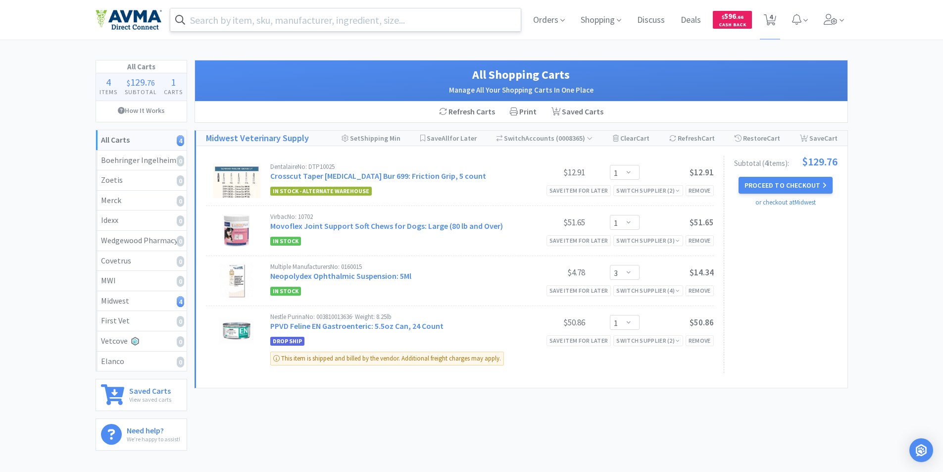 The image size is (943, 472). What do you see at coordinates (141, 67) in the screenshot?
I see `h1: All Carts` at bounding box center [141, 67].